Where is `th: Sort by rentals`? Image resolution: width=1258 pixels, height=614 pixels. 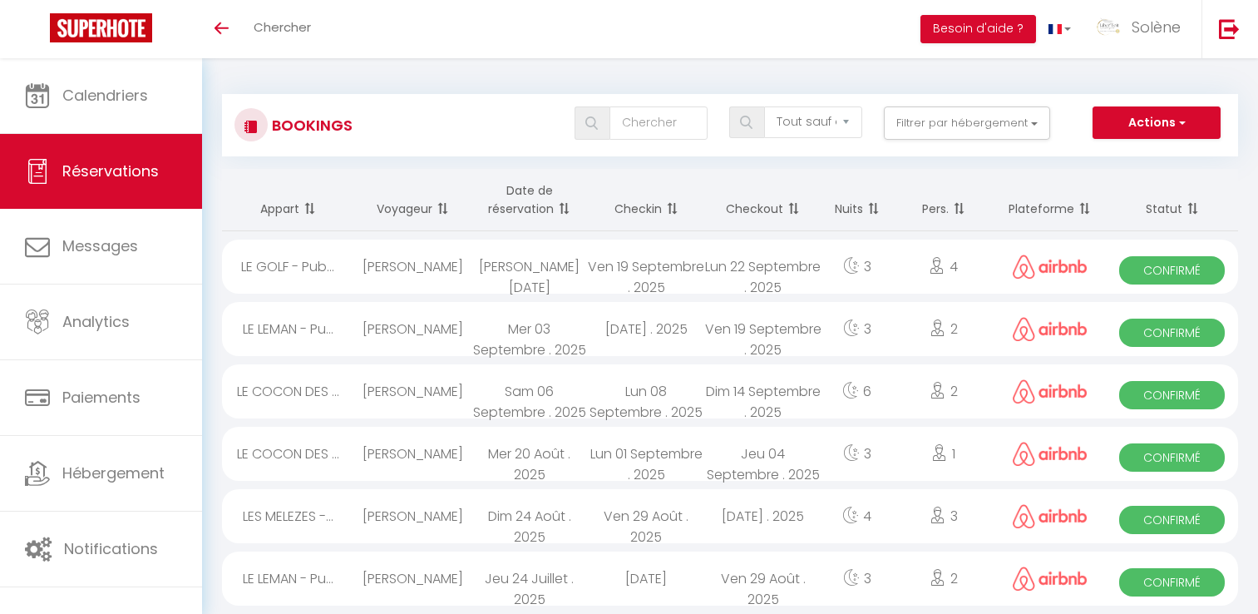 th: Sort by rentals is located at coordinates (288, 200).